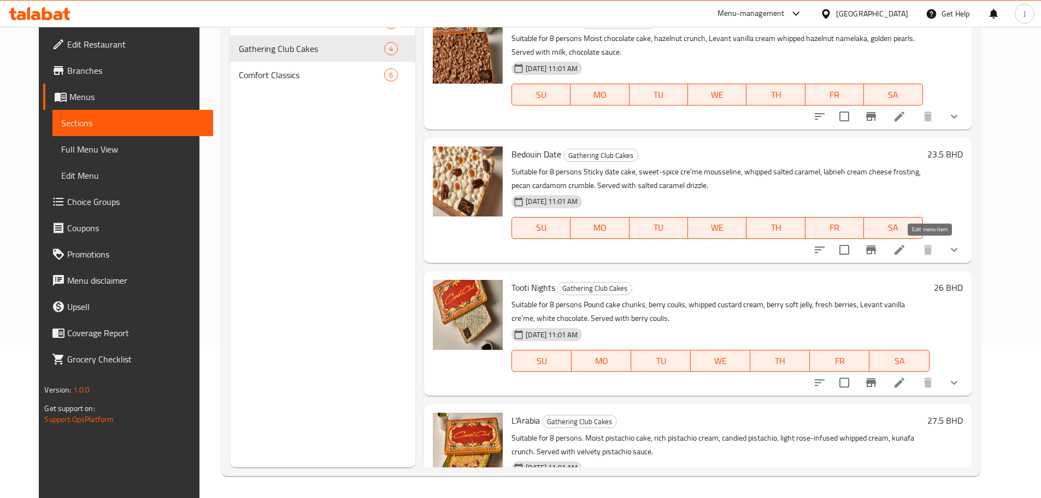 The image size is (1041, 498). Describe the element at coordinates (128, 333) in the screenshot. I see `a: Coverage Report` at that location.